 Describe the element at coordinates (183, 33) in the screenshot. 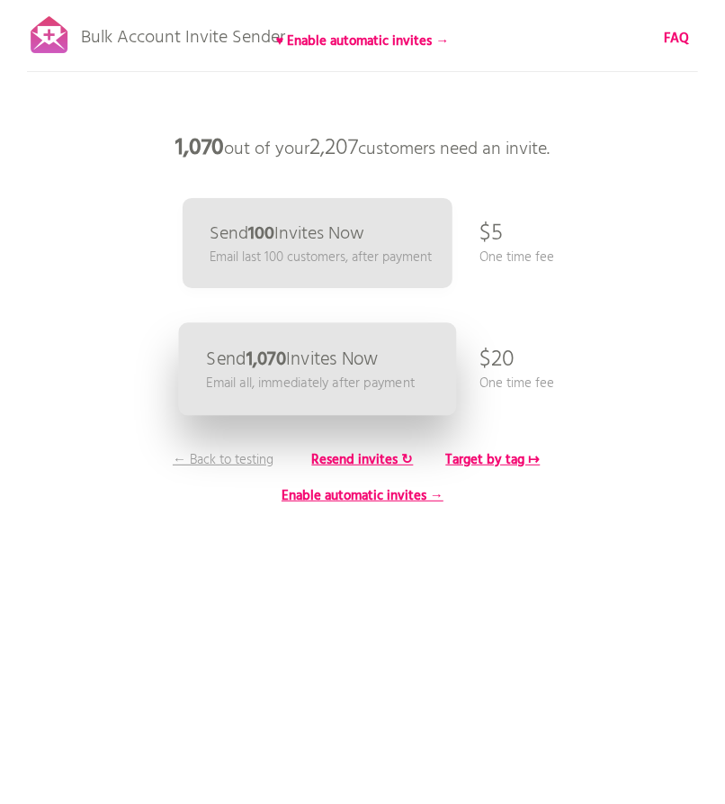

I see `p: Bulk Account Invite Sender` at that location.